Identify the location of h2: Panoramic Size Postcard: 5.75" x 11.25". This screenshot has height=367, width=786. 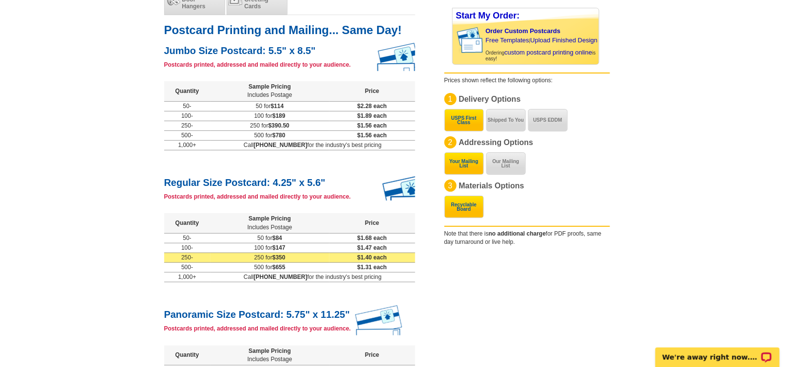
(289, 313).